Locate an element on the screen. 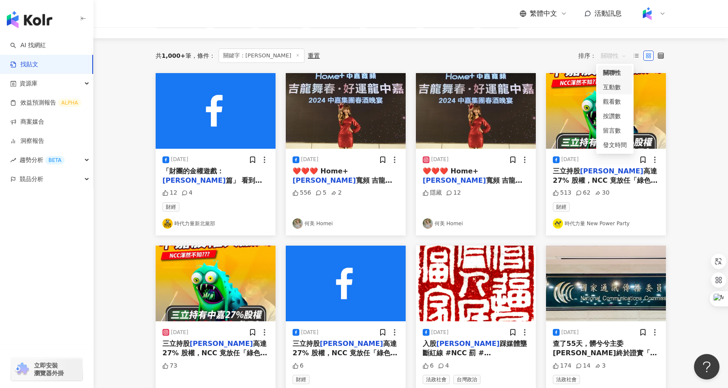  span: 活動訊息 is located at coordinates (608, 13).